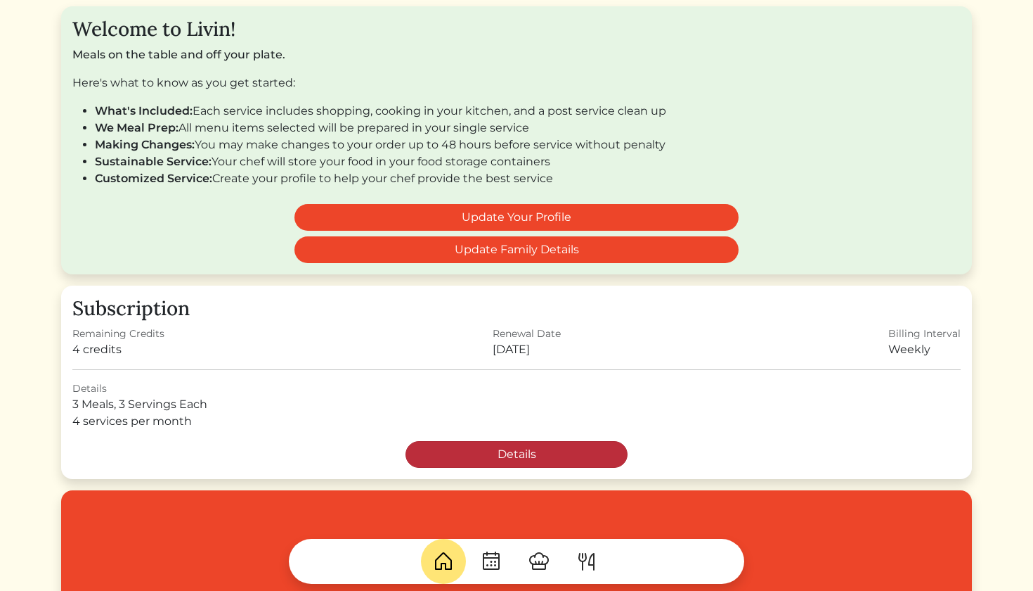  What do you see at coordinates (517, 388) in the screenshot?
I see `div: Details` at bounding box center [517, 388].